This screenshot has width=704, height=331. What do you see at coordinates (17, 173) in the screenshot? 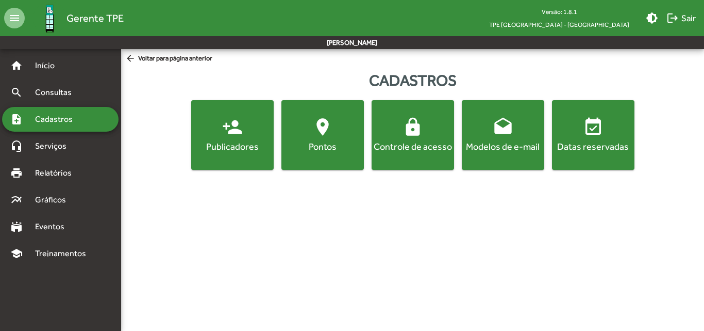
I see `mat-icon: print` at bounding box center [17, 173].